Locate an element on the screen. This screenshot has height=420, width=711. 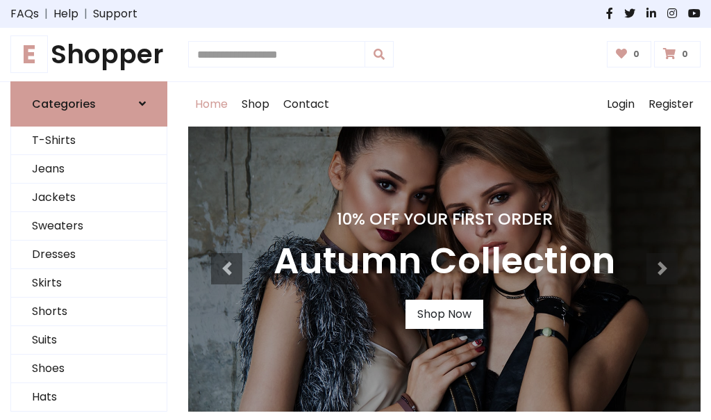
a: EShopper is located at coordinates (89, 54).